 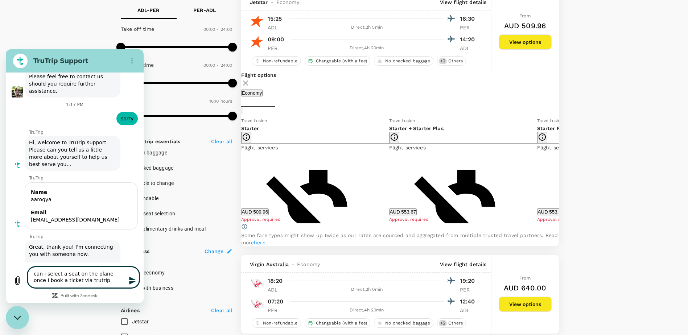 What do you see at coordinates (126, 12) in the screenshot?
I see `button: Options menu` at bounding box center [126, 12].